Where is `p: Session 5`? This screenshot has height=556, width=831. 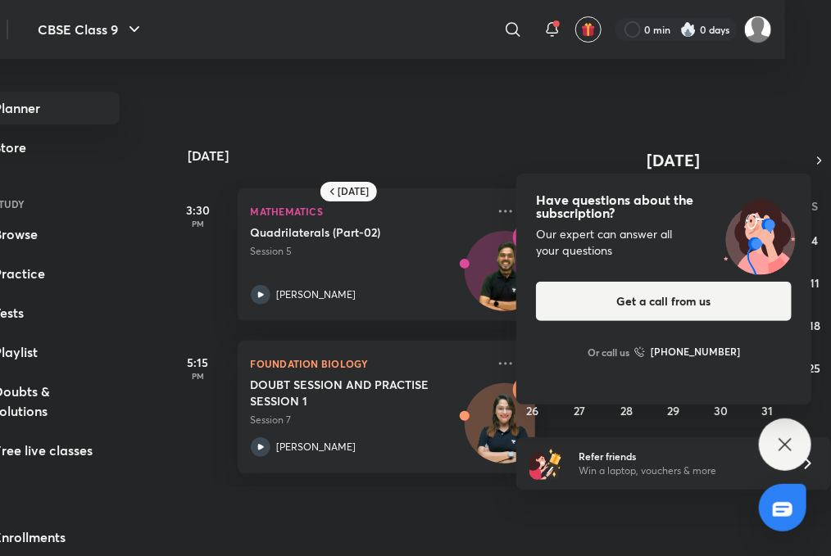 p: Session 5 is located at coordinates (369, 251).